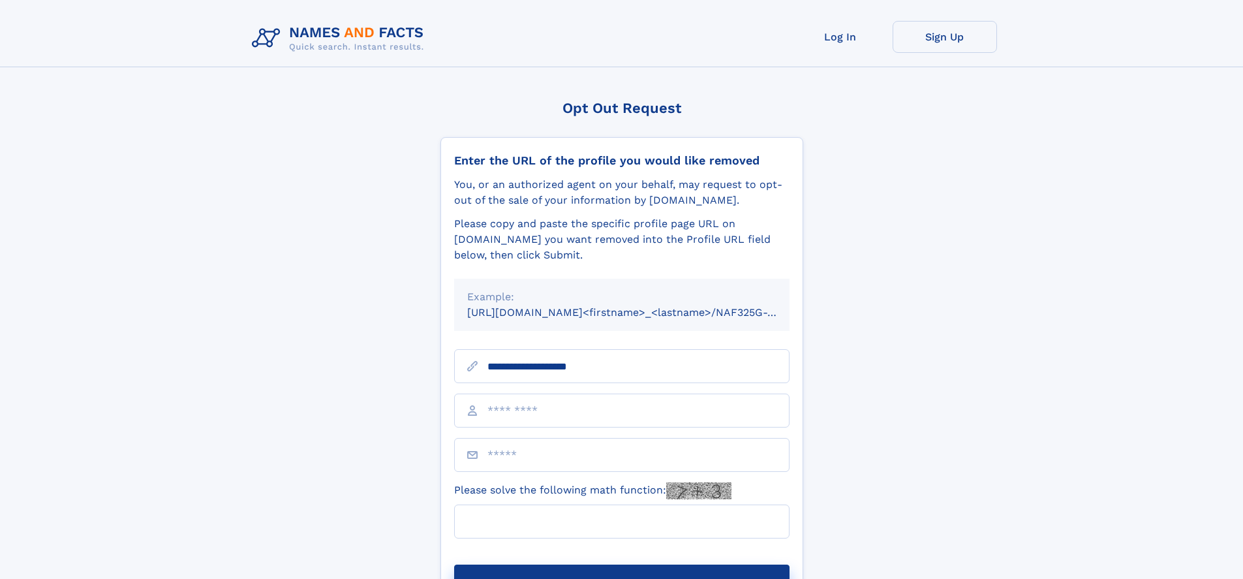 This screenshot has width=1243, height=579. Describe the element at coordinates (592, 491) in the screenshot. I see `label: Please solve the following math function:` at that location.